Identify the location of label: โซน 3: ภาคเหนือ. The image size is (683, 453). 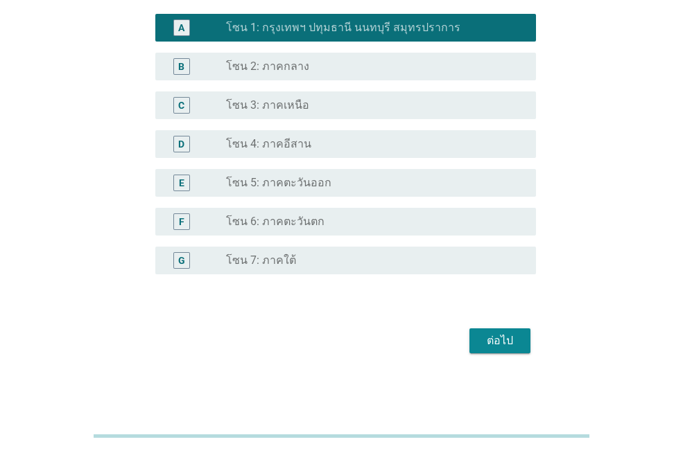
(268, 105).